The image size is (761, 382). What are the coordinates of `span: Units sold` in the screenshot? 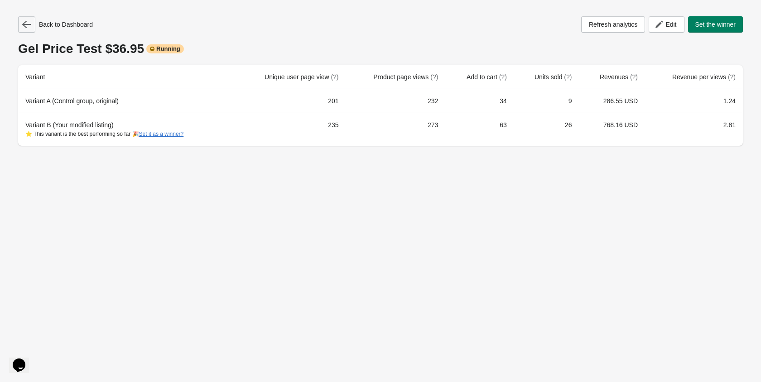 It's located at (553, 77).